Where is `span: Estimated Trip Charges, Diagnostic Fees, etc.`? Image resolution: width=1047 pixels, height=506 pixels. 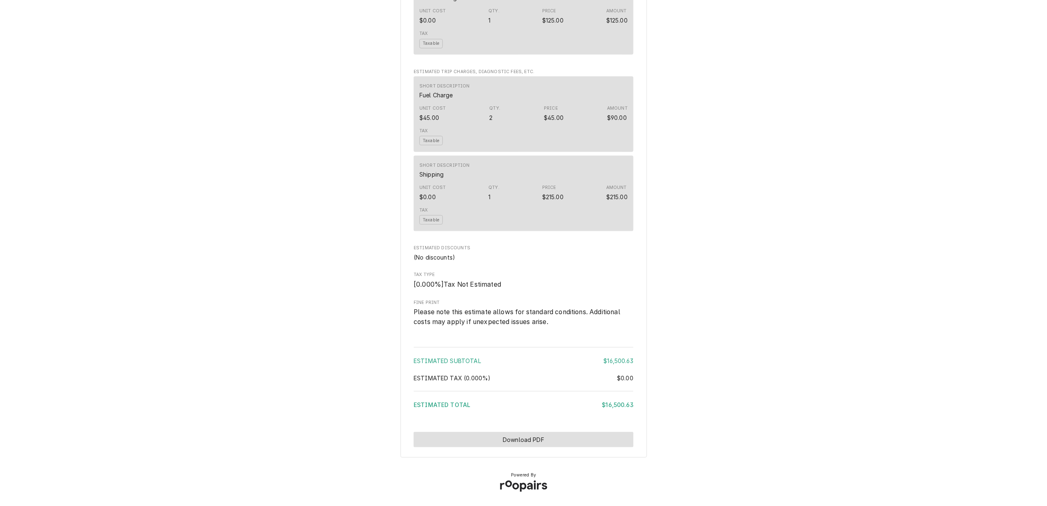
span: Estimated Trip Charges, Diagnostic Fees, etc. is located at coordinates (523, 72).